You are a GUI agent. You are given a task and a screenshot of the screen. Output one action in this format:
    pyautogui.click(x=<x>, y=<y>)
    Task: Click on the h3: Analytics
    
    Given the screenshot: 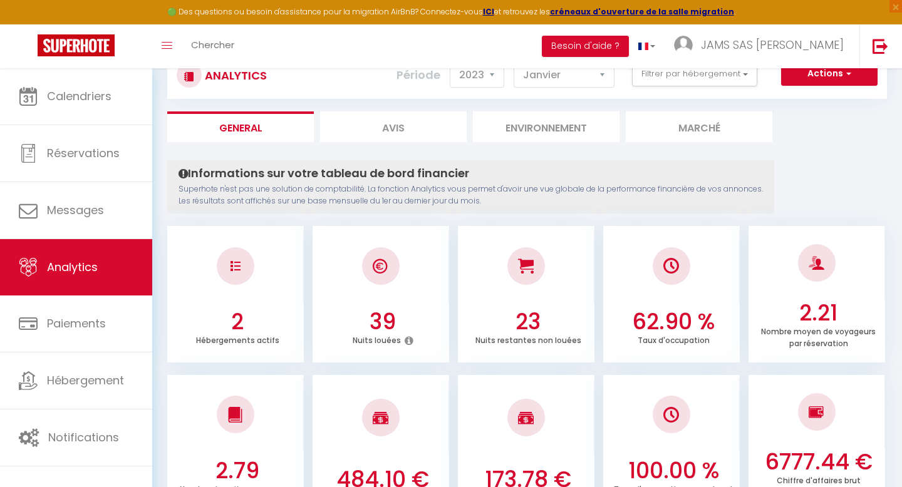 What is the action you would take?
    pyautogui.click(x=234, y=75)
    